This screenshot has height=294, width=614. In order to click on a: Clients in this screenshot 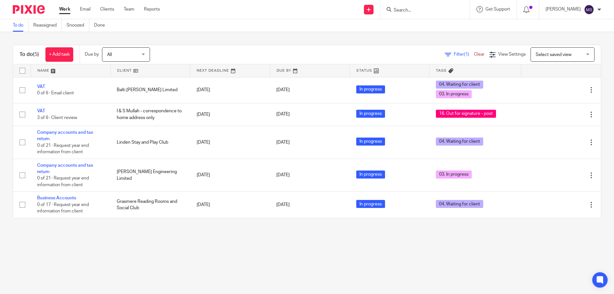, I will do `click(107, 9)`.